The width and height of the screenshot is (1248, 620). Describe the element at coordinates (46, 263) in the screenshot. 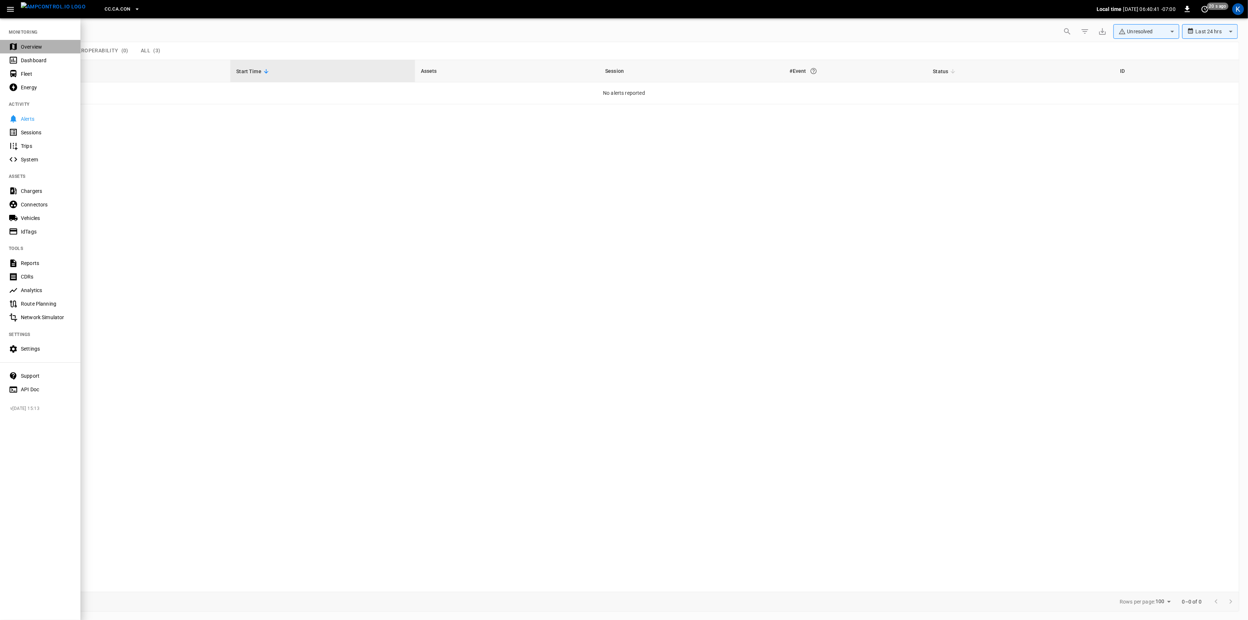

I see `div: Reports` at that location.